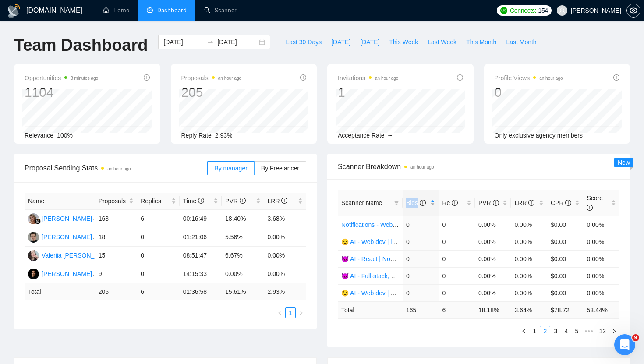 The height and width of the screenshot is (364, 644). I want to click on h1: Team Dashboard, so click(81, 45).